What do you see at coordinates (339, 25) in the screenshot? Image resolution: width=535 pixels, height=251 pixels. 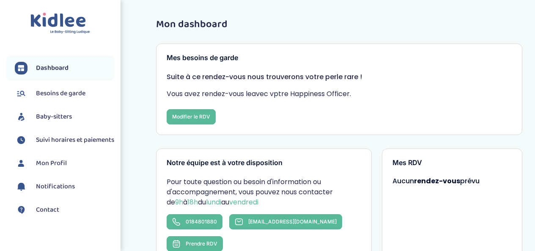 I see `h1: Mon dashboard` at bounding box center [339, 25].